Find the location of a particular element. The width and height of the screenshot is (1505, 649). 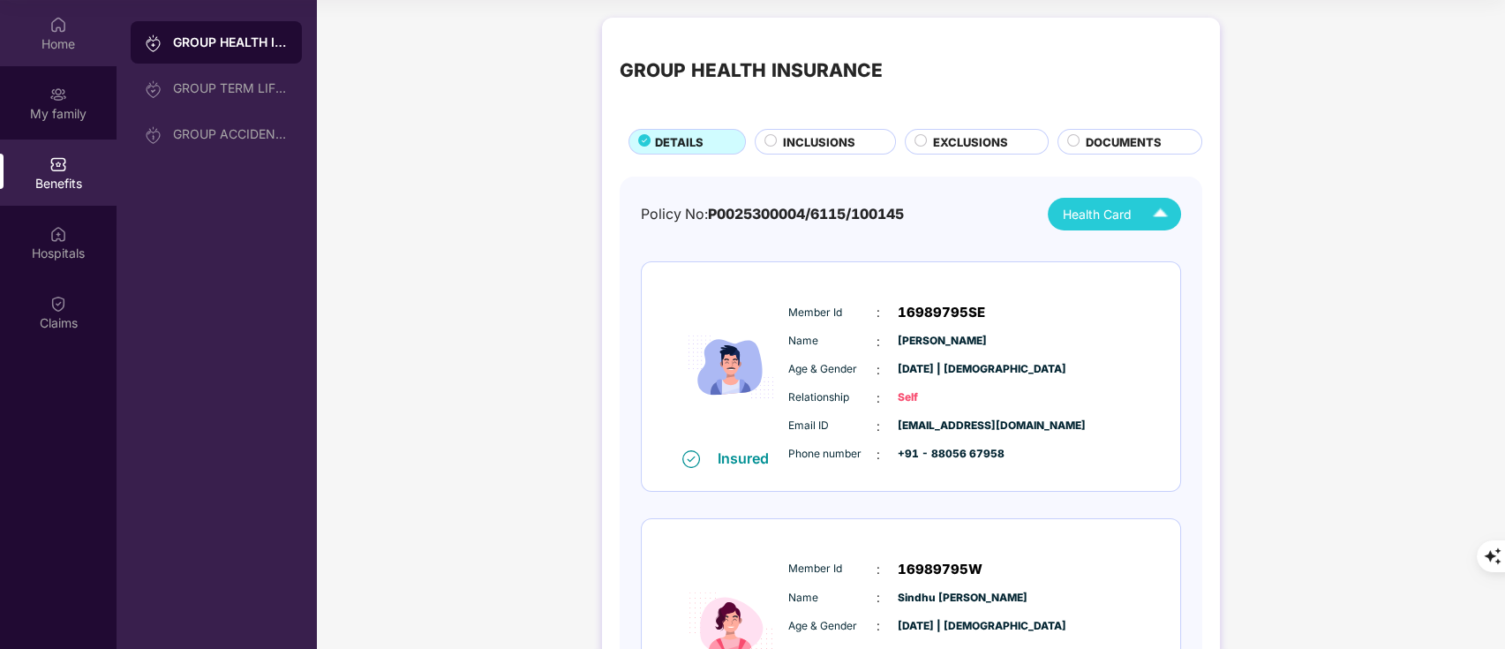

div: GROUP TERM LIFE INSURANCE is located at coordinates (230, 88).